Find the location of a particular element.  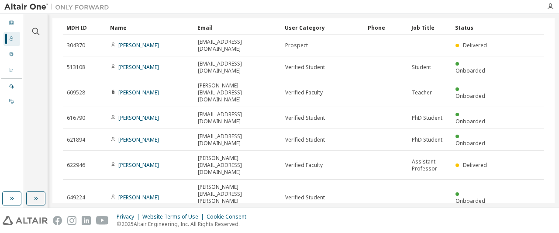

span: Assistant Professor is located at coordinates (430, 165).